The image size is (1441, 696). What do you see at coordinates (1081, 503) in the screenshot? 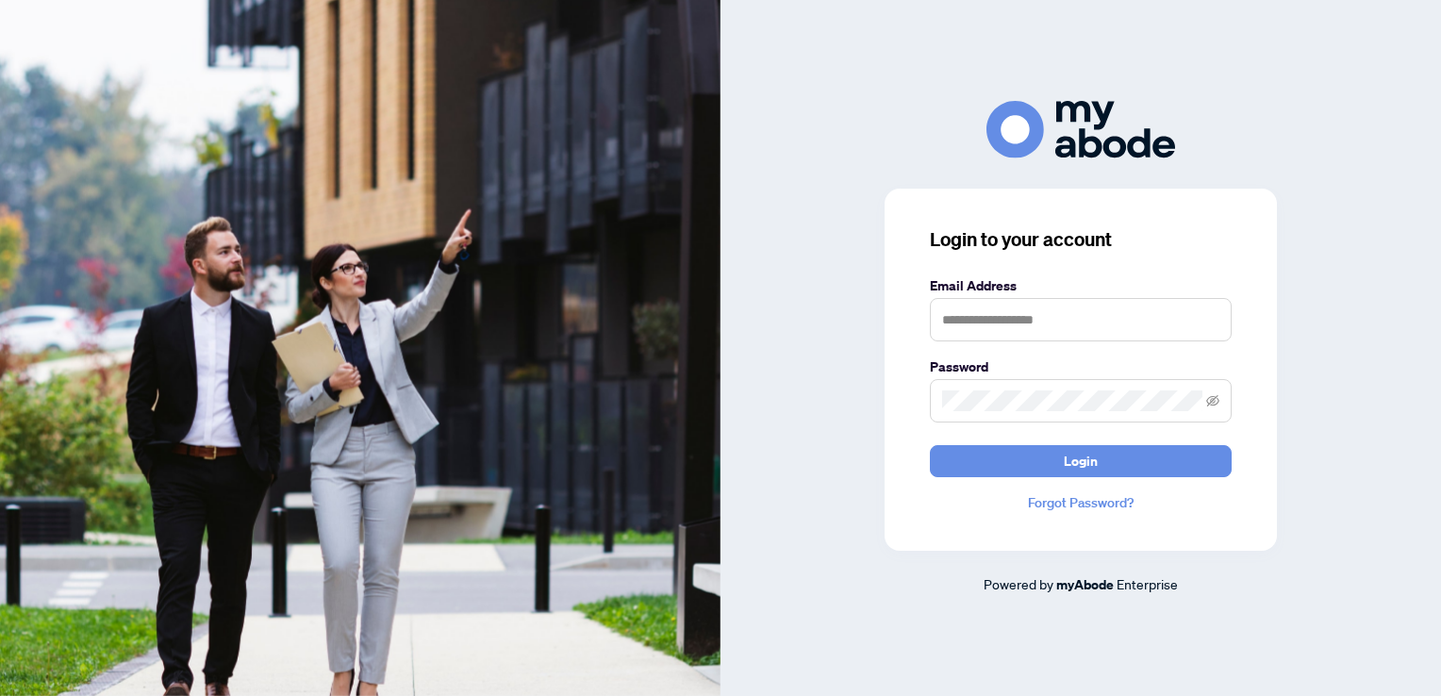
I see `a: Forgot Password?` at bounding box center [1081, 503].